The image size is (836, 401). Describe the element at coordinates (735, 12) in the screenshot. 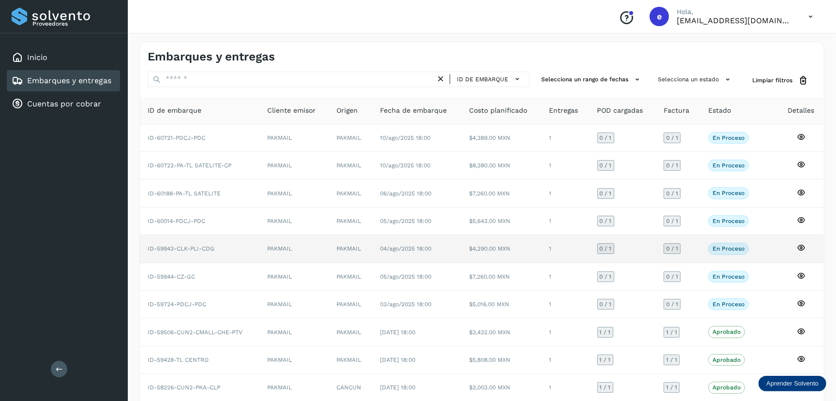

I see `p: Hola,` at that location.